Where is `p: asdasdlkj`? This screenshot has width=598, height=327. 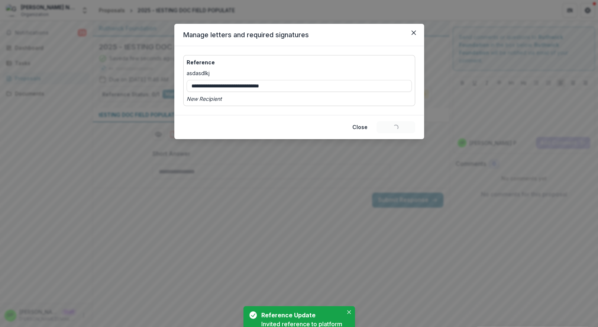 p: asdasdlkj is located at coordinates (299, 73).